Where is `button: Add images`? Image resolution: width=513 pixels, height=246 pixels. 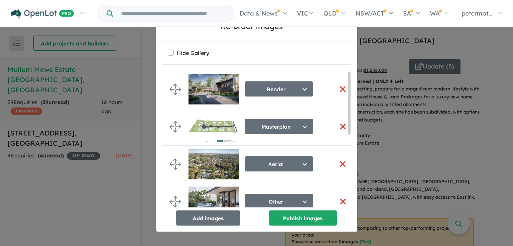
button: Add images is located at coordinates (208, 218).